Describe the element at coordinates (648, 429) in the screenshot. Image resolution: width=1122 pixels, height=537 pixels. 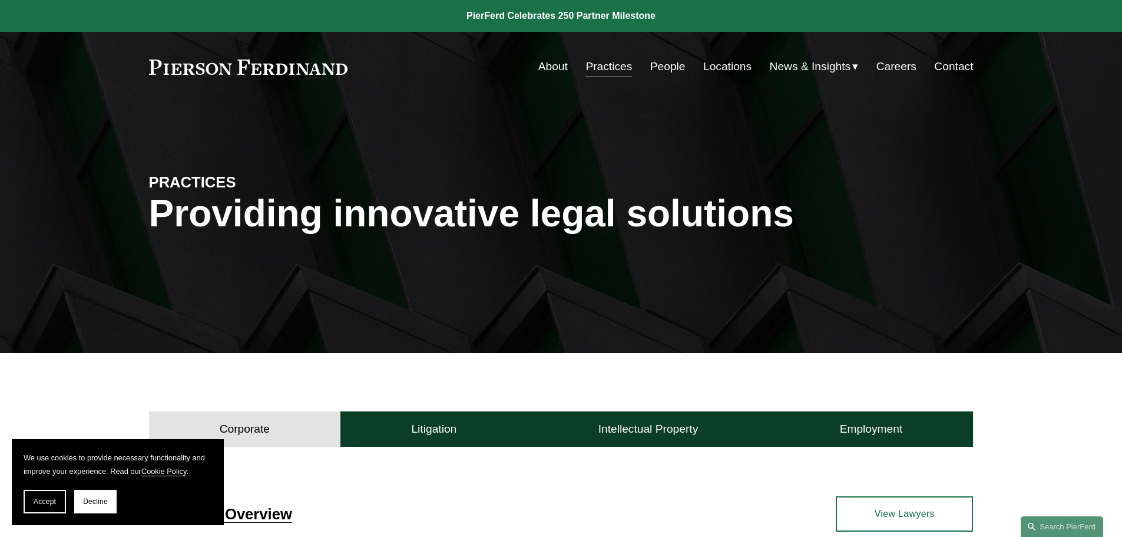
I see `h4: Intellectual Property` at that location.